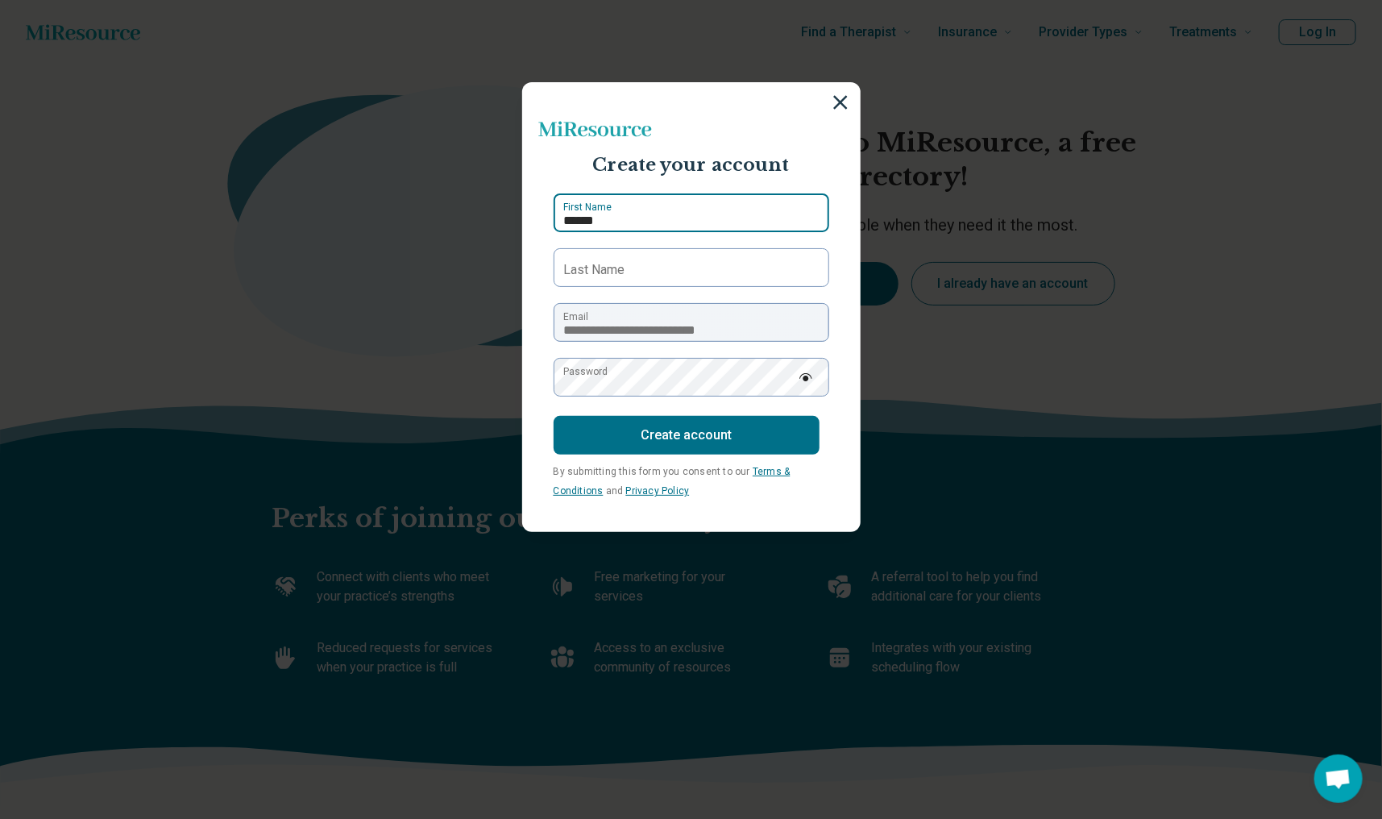 This screenshot has width=1382, height=819. What do you see at coordinates (691, 165) in the screenshot?
I see `p: Create your account` at bounding box center [691, 165].